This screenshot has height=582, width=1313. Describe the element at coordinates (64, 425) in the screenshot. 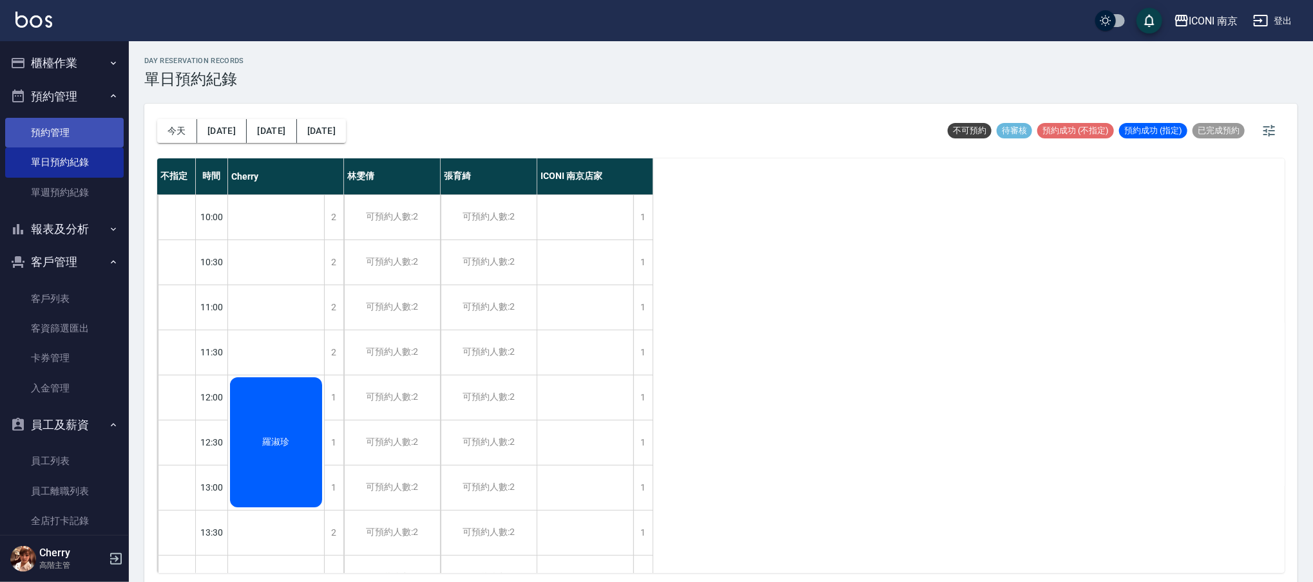

I see `button: 員工及薪資` at that location.